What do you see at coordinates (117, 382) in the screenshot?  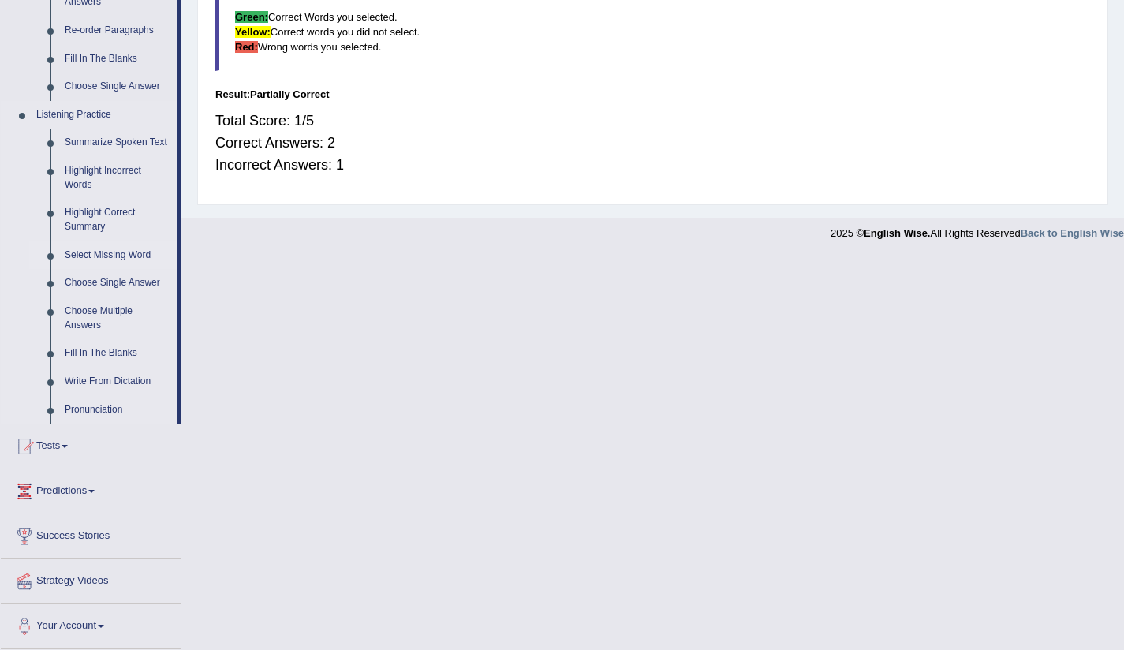 I see `a: Write From Dictation` at bounding box center [117, 382].